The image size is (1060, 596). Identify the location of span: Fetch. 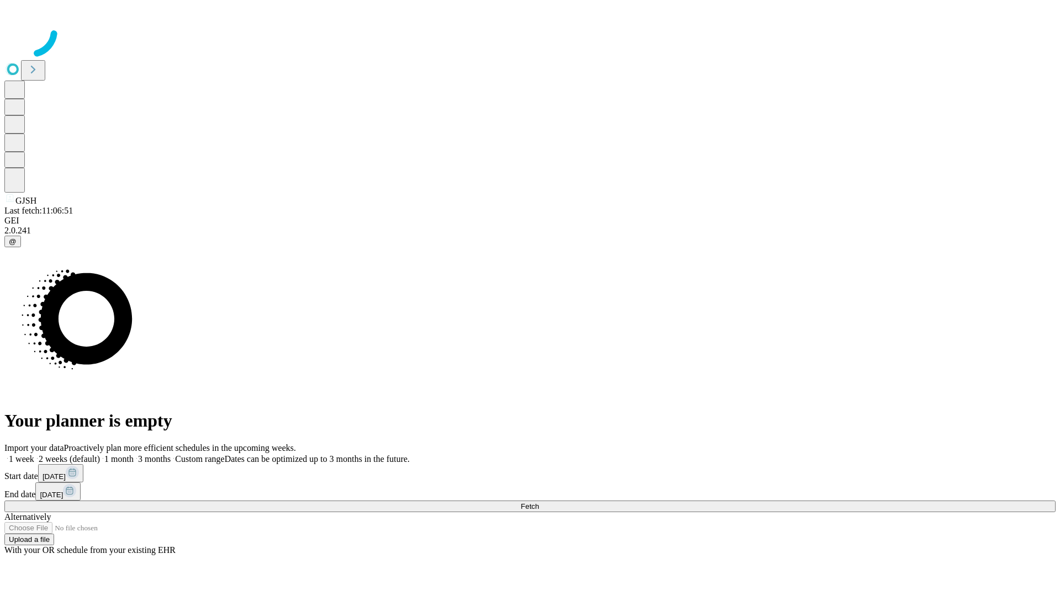
(530, 506).